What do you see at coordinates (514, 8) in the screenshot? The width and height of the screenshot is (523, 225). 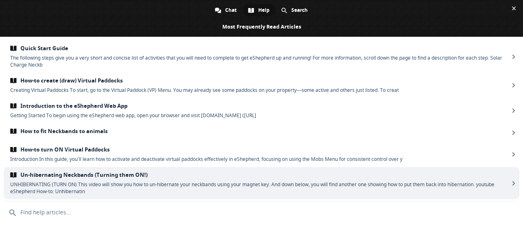 I see `span: Close chat` at bounding box center [514, 8].